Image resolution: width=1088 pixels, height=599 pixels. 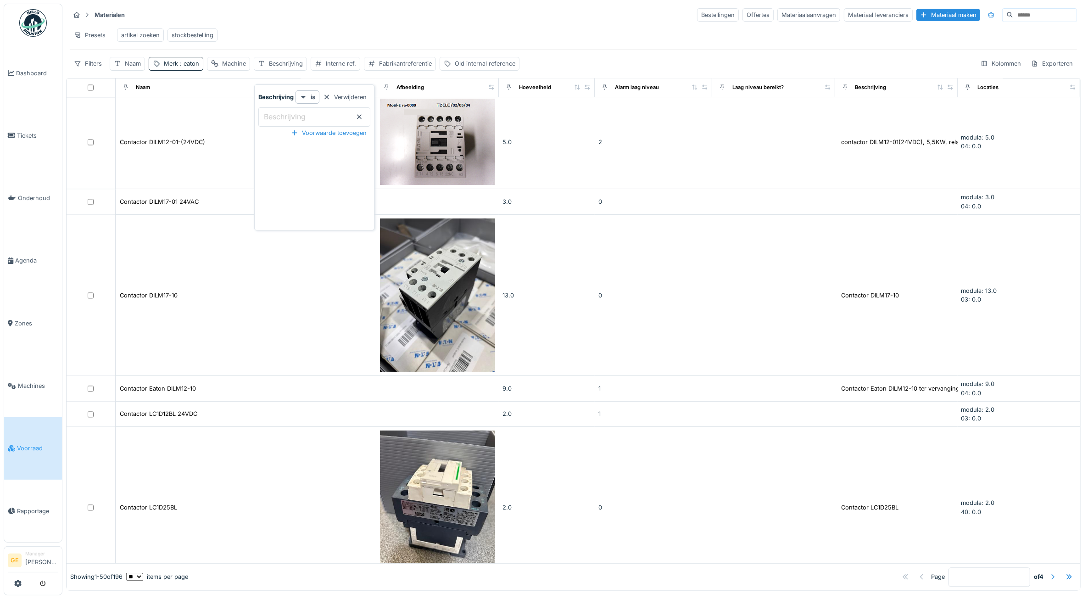 What do you see at coordinates (38, 448) in the screenshot?
I see `span: Voorraad` at bounding box center [38, 448].